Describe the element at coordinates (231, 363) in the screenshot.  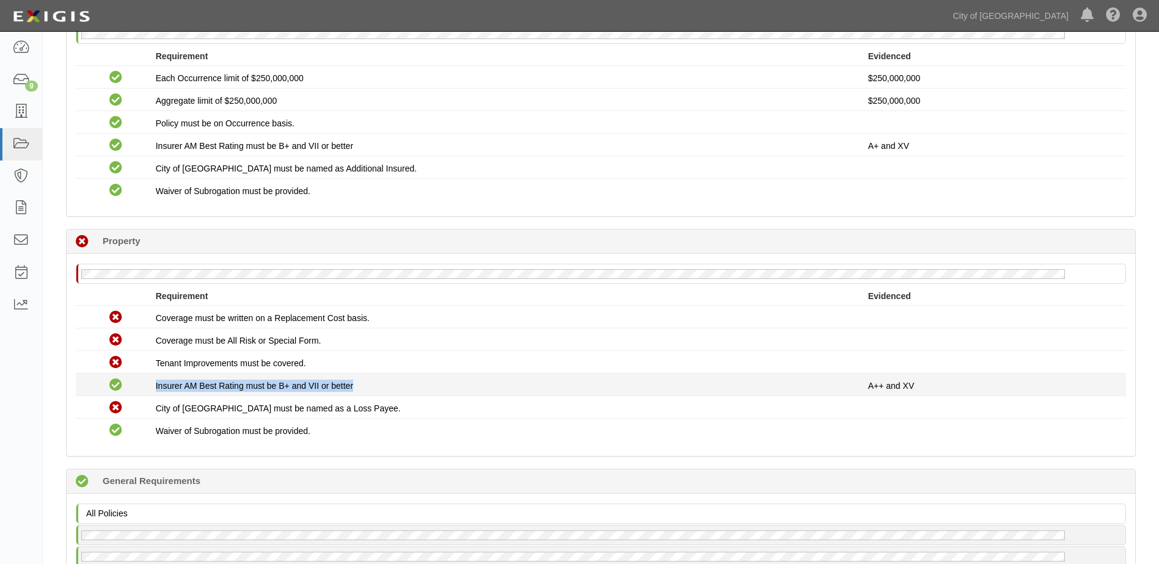
I see `span: Tenant Improvements must be covered.` at that location.